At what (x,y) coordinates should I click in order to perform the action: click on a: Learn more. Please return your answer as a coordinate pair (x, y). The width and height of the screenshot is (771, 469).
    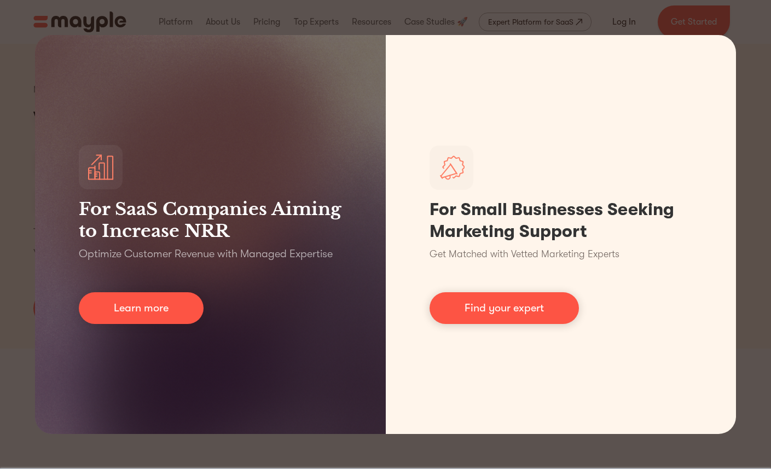
    Looking at the image, I should click on (141, 308).